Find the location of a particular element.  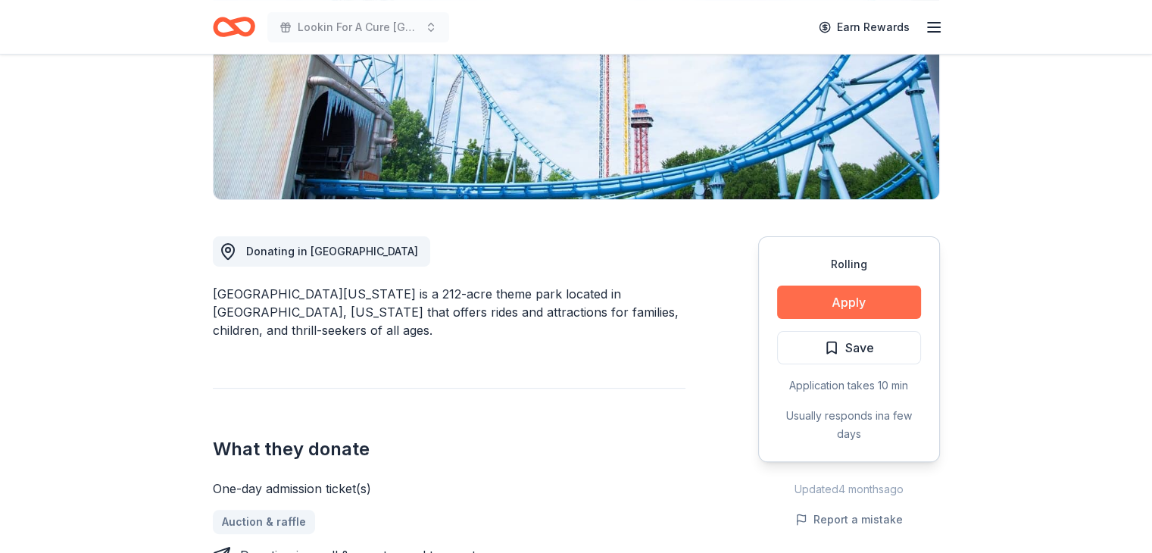

a: Auction & raffle is located at coordinates (264, 522).